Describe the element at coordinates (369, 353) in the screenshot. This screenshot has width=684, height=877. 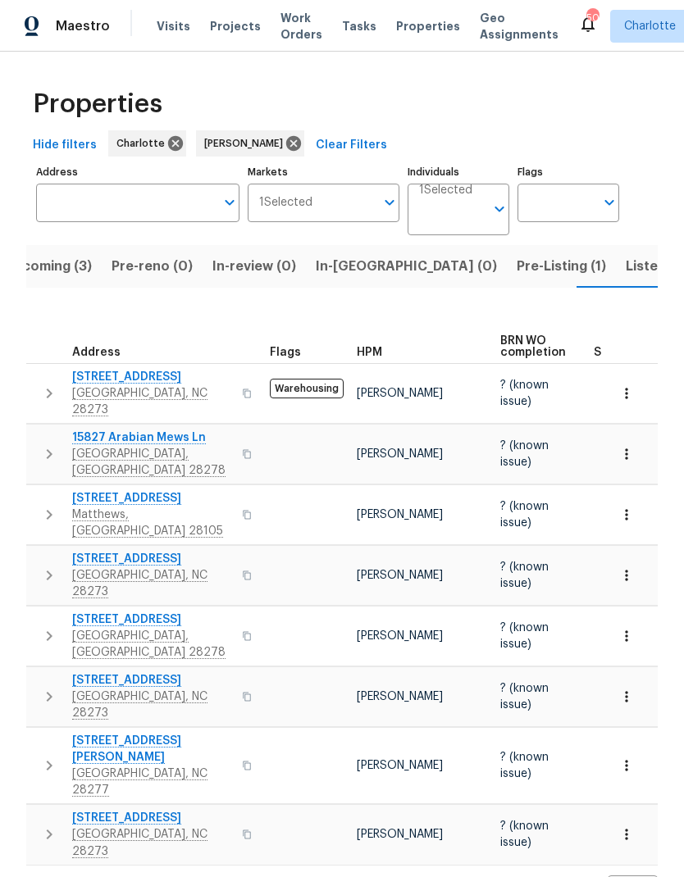
I see `span: HPM` at that location.